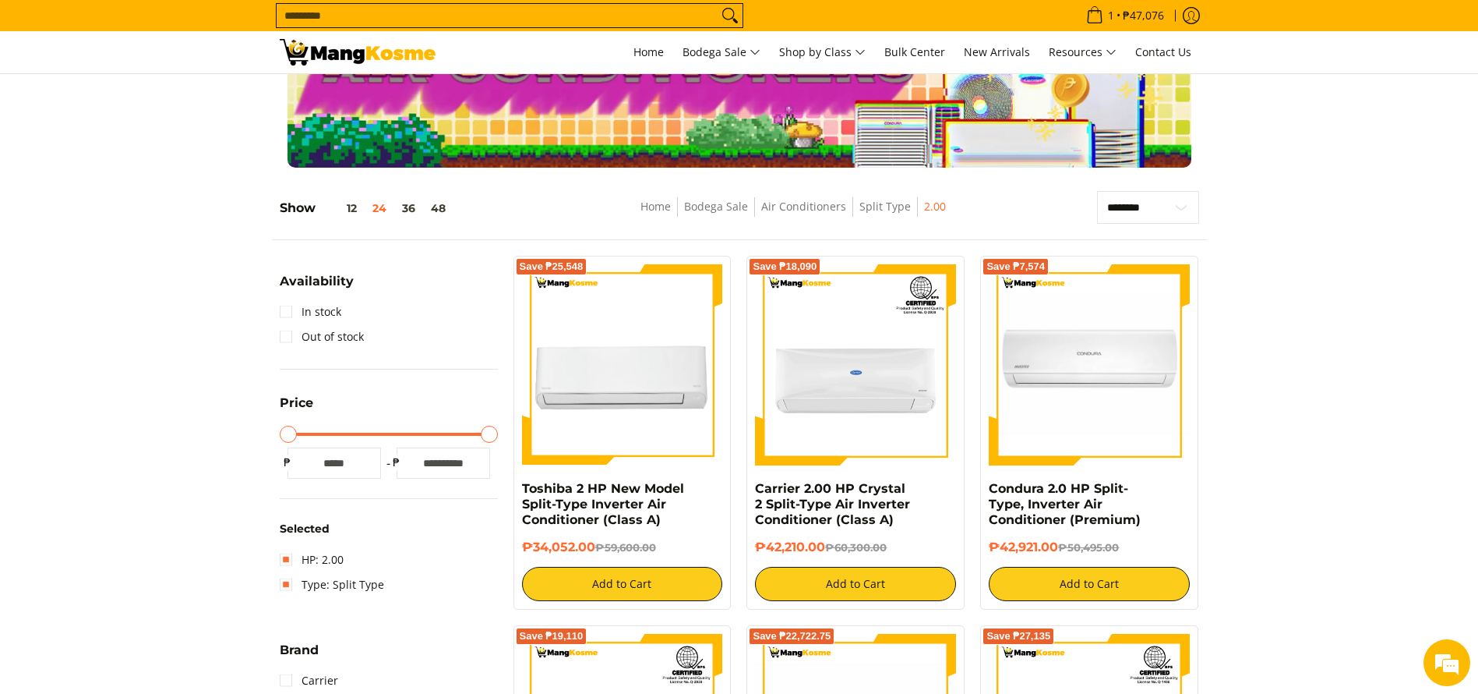 The height and width of the screenshot is (694, 1478). What do you see at coordinates (153, 275) in the screenshot?
I see `span: We're online!` at bounding box center [153, 275].